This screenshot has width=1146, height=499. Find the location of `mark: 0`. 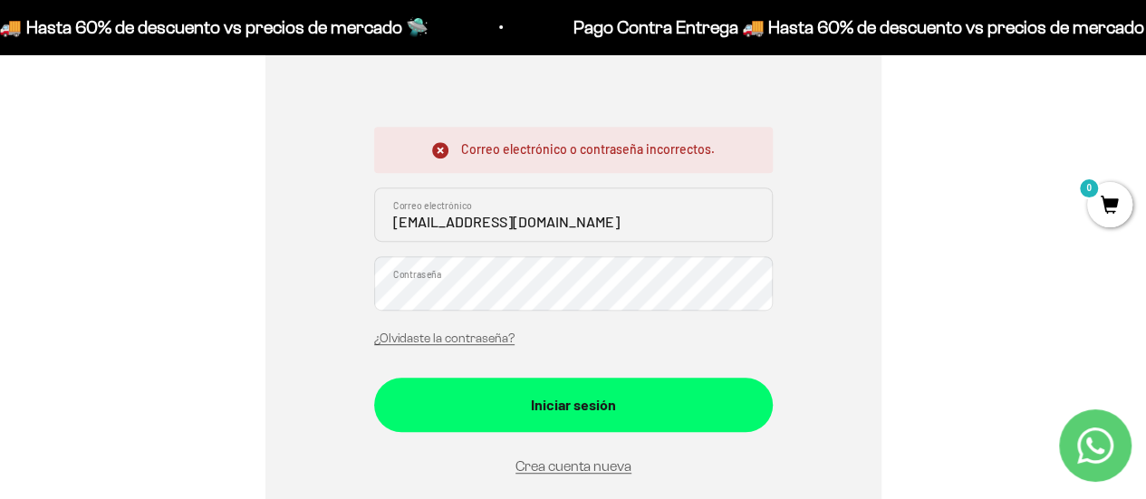

mark: 0 is located at coordinates (1089, 188).